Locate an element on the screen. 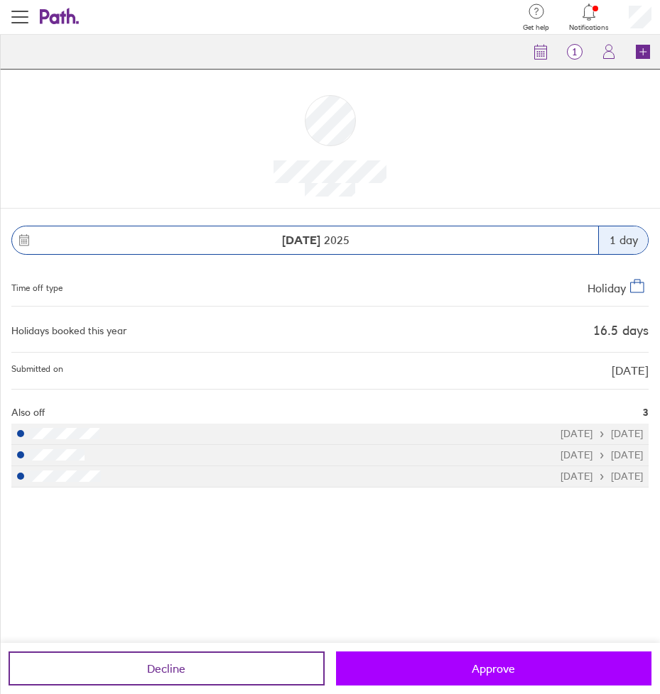  div: Time off type is located at coordinates (37, 286).